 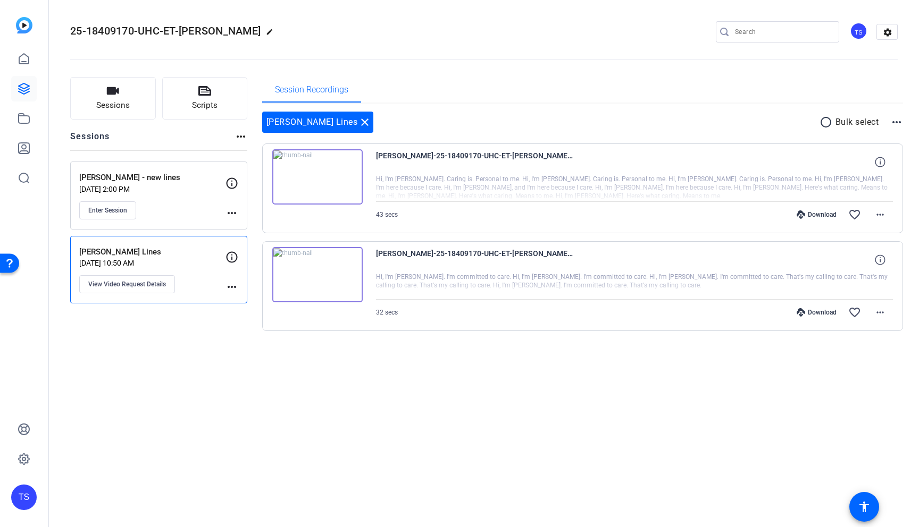 What do you see at coordinates (312, 90) in the screenshot?
I see `span: Session Recordings` at bounding box center [312, 90].